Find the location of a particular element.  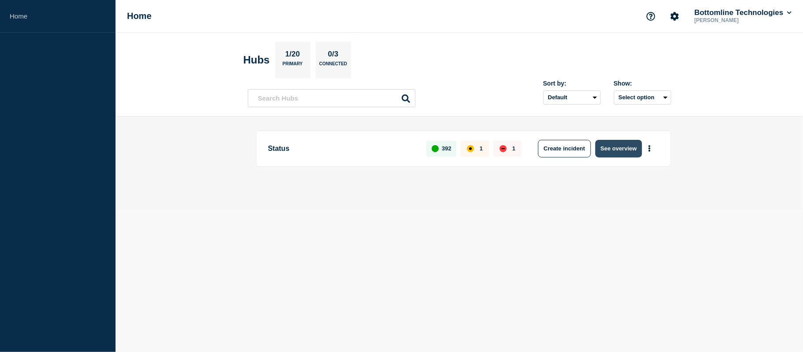

button: Account settings is located at coordinates (675, 16).